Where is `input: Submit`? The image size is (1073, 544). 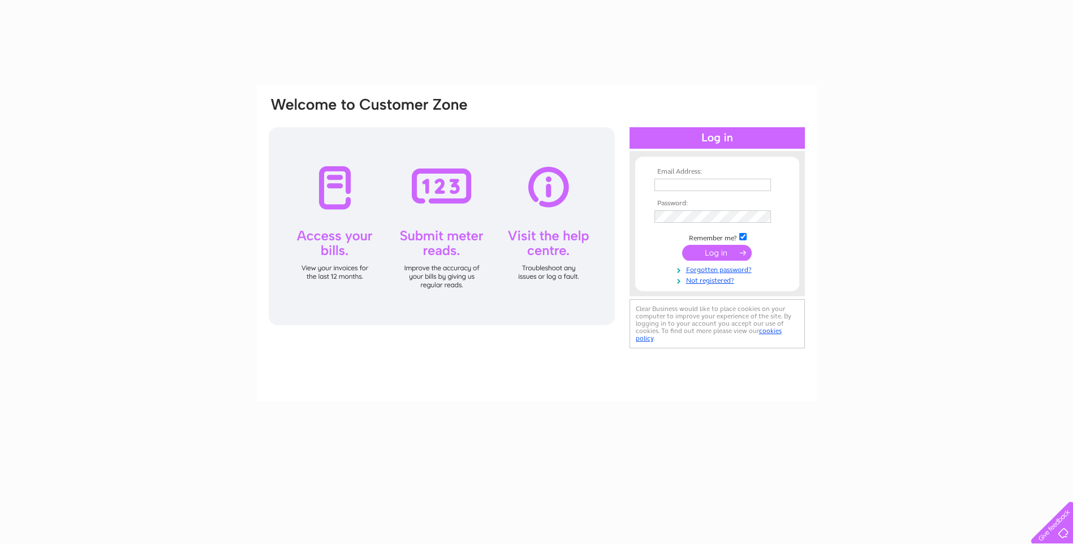 input: Submit is located at coordinates (717, 253).